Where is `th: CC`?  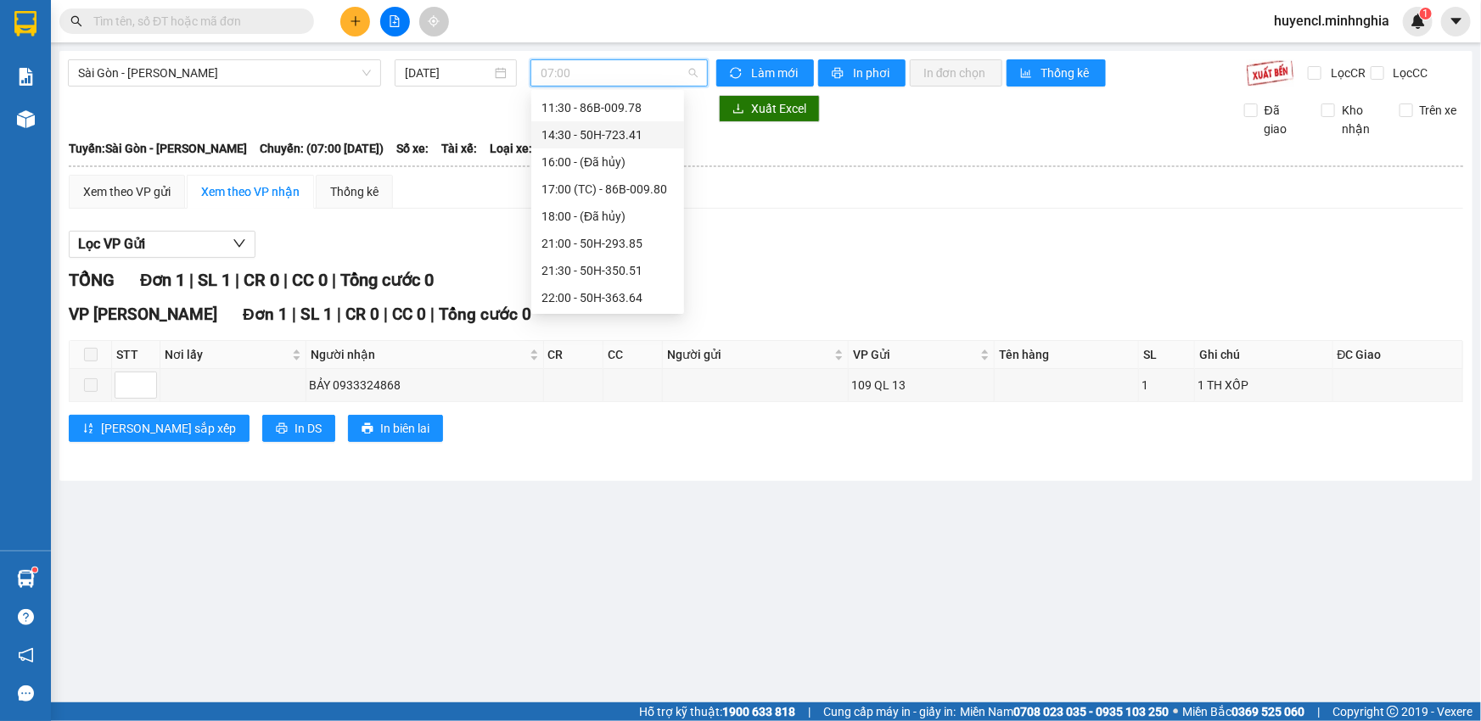 th: CC is located at coordinates (633, 355).